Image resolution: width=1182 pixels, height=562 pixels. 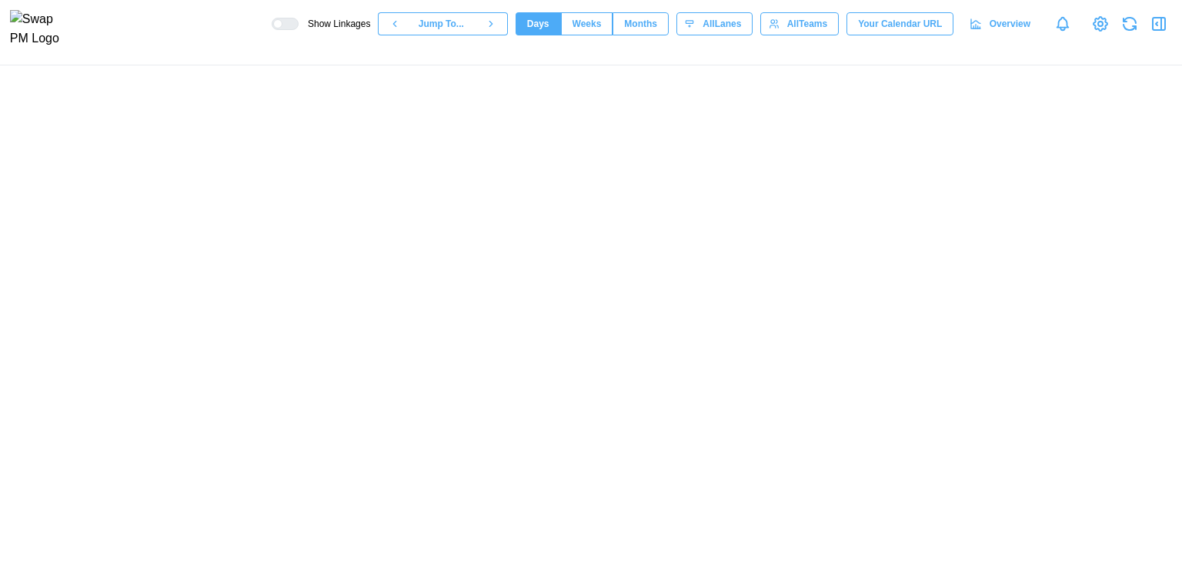 What do you see at coordinates (640, 24) in the screenshot?
I see `span: Months` at bounding box center [640, 24].